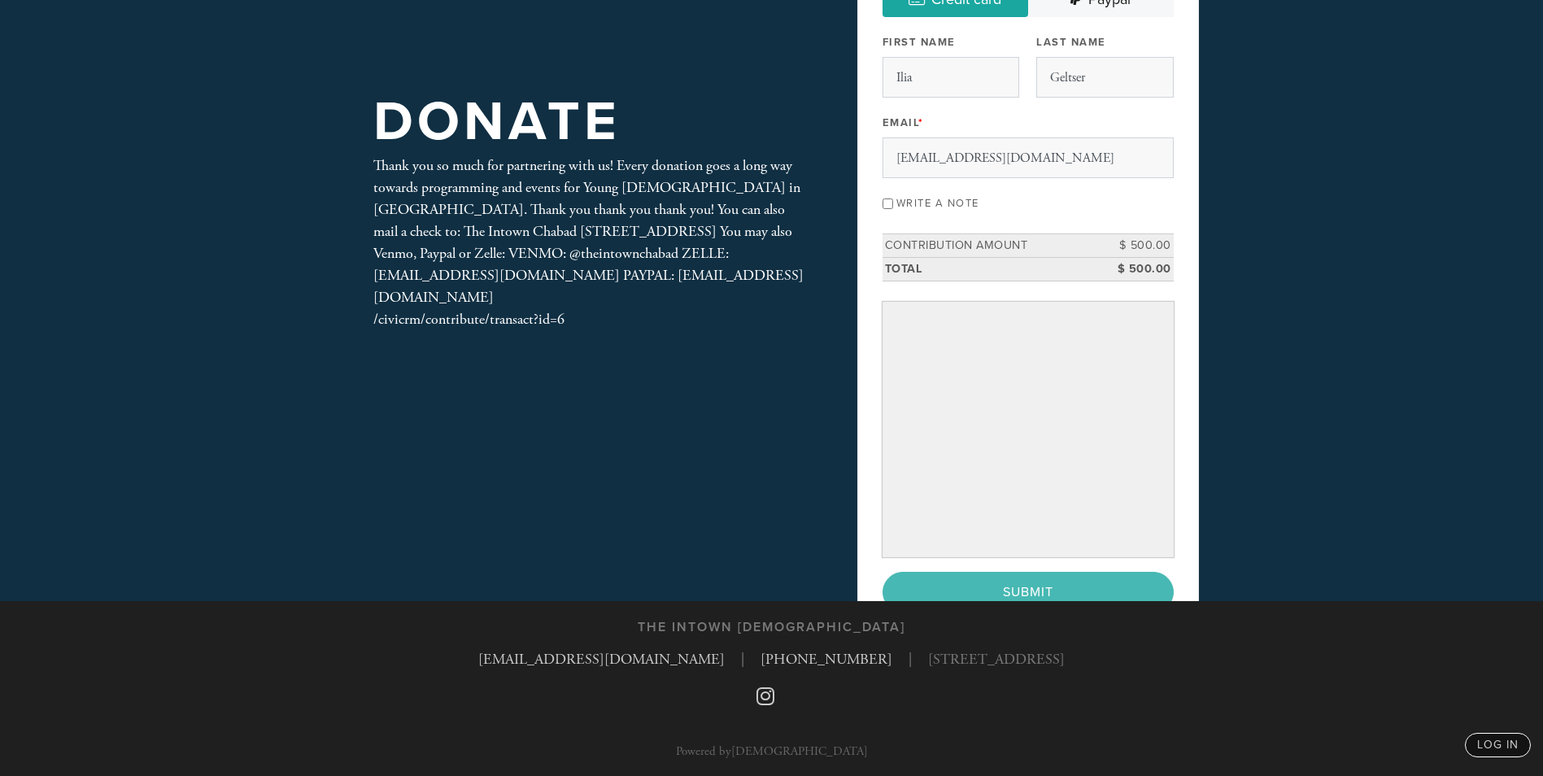 The image size is (1543, 776). What do you see at coordinates (772, 751) in the screenshot?
I see `p: Powered by` at bounding box center [772, 751].